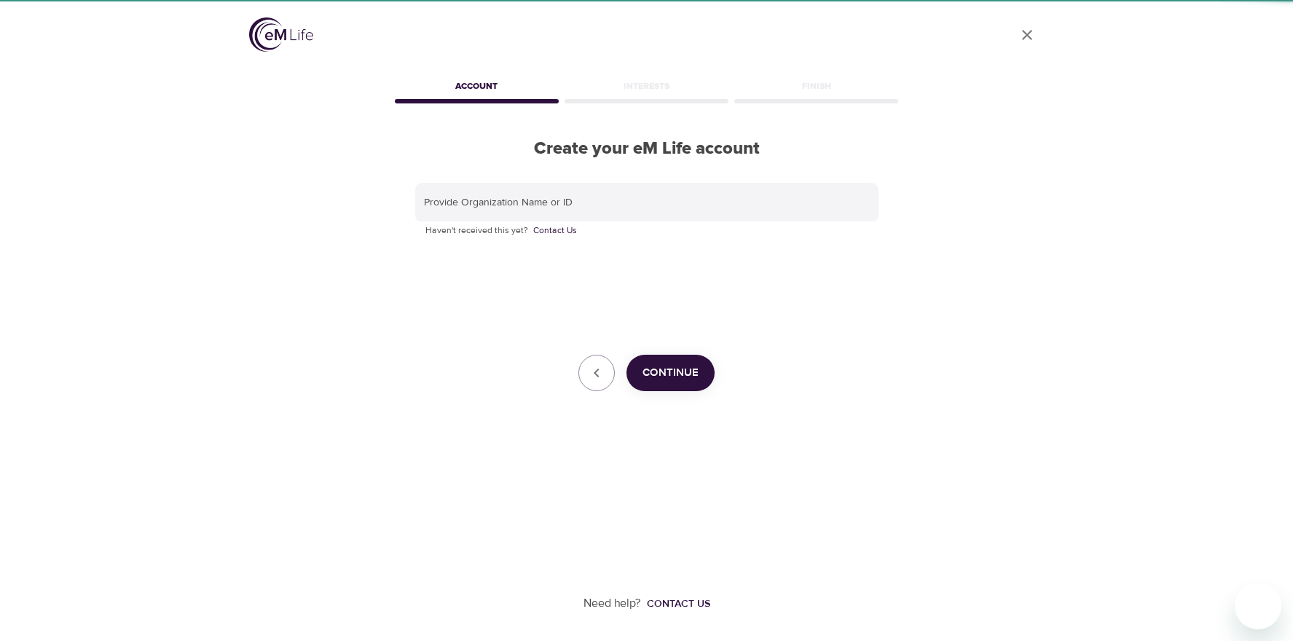 The height and width of the screenshot is (641, 1293). Describe the element at coordinates (675, 604) in the screenshot. I see `a: Contact us` at that location.